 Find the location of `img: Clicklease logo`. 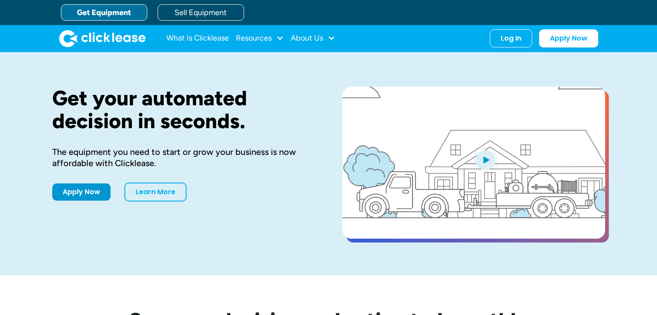

img: Clicklease logo is located at coordinates (102, 38).